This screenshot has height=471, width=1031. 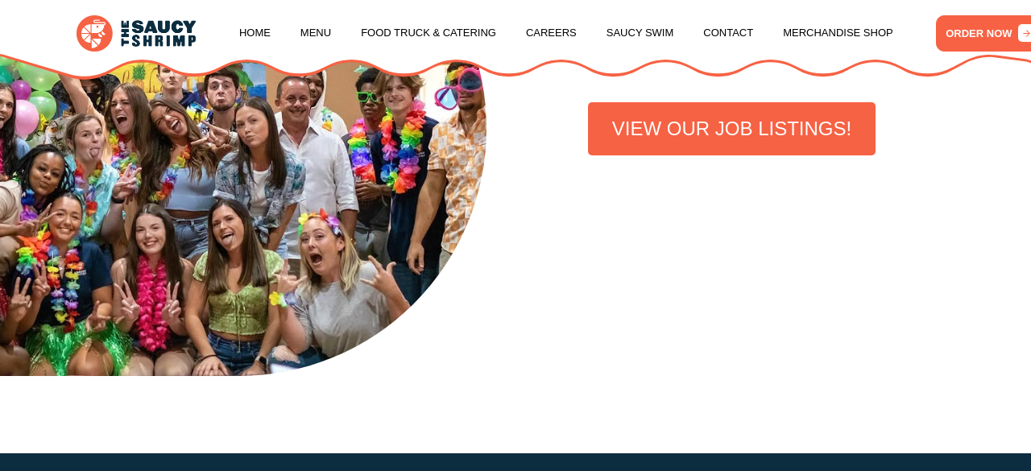 What do you see at coordinates (732, 129) in the screenshot?
I see `a: VIEW OUR JOB LISTINGS!` at bounding box center [732, 129].